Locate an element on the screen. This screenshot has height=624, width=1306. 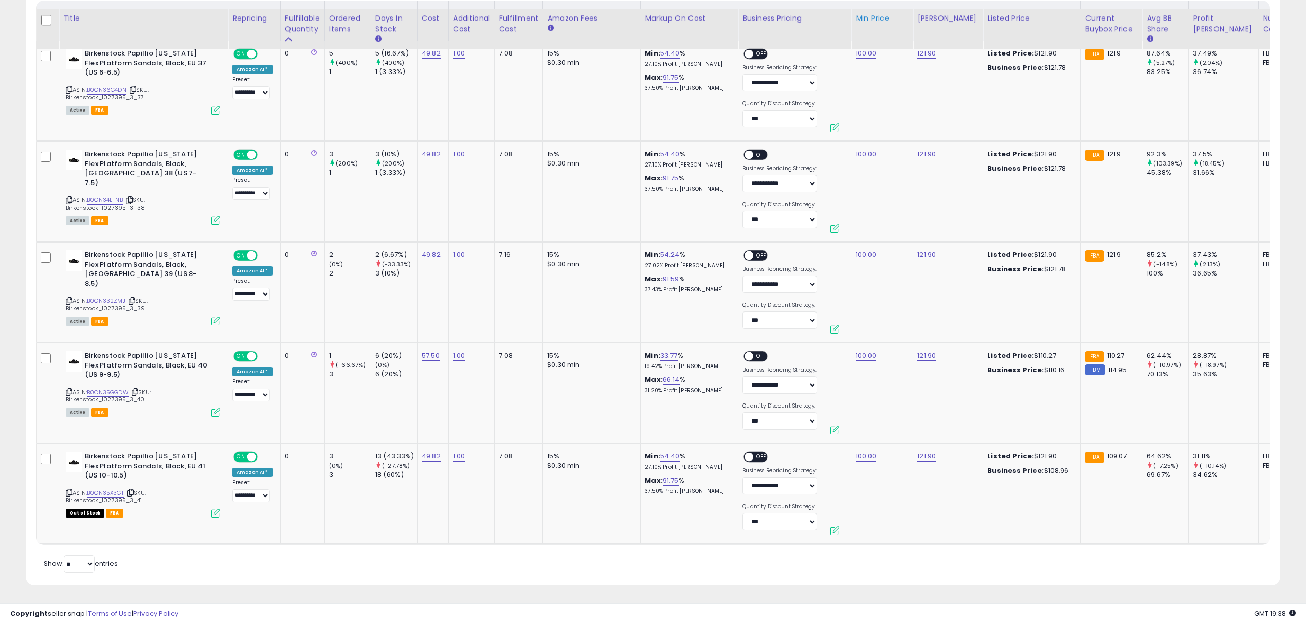
div: ASIN: is located at coordinates (143, 81).